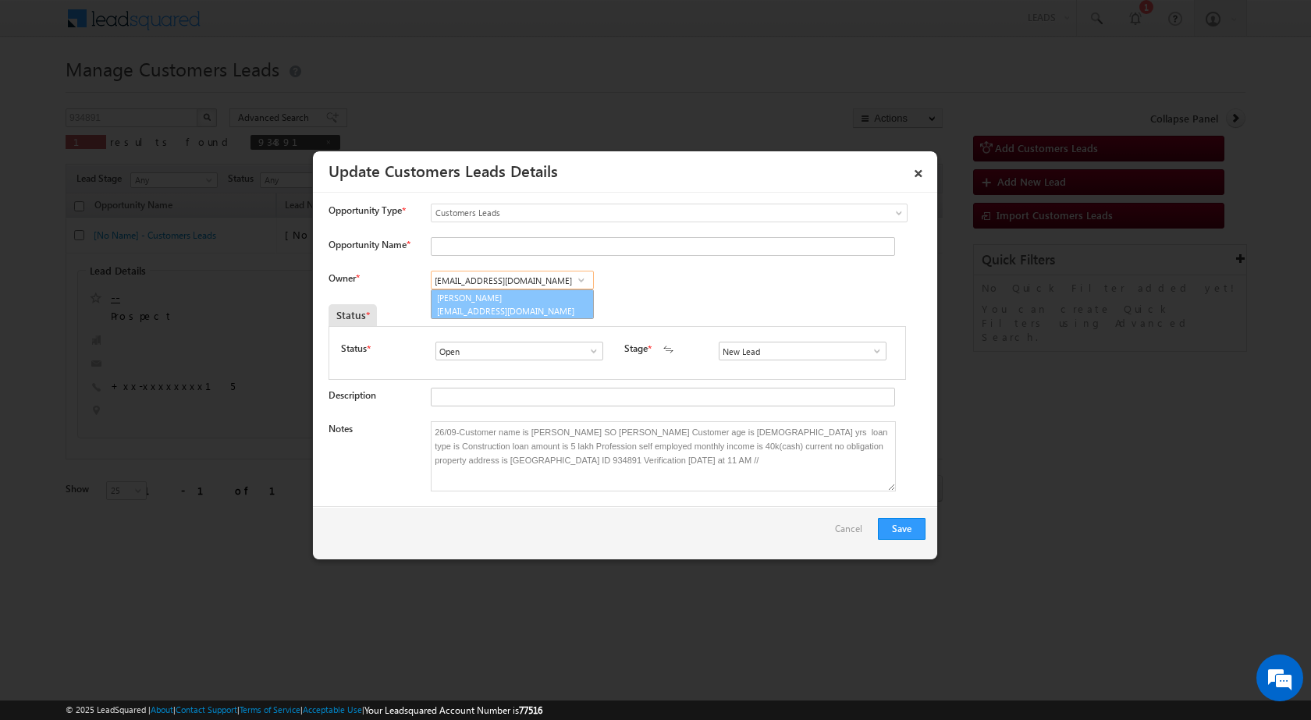 Image resolution: width=1311 pixels, height=720 pixels. I want to click on label: Status, so click(353, 349).